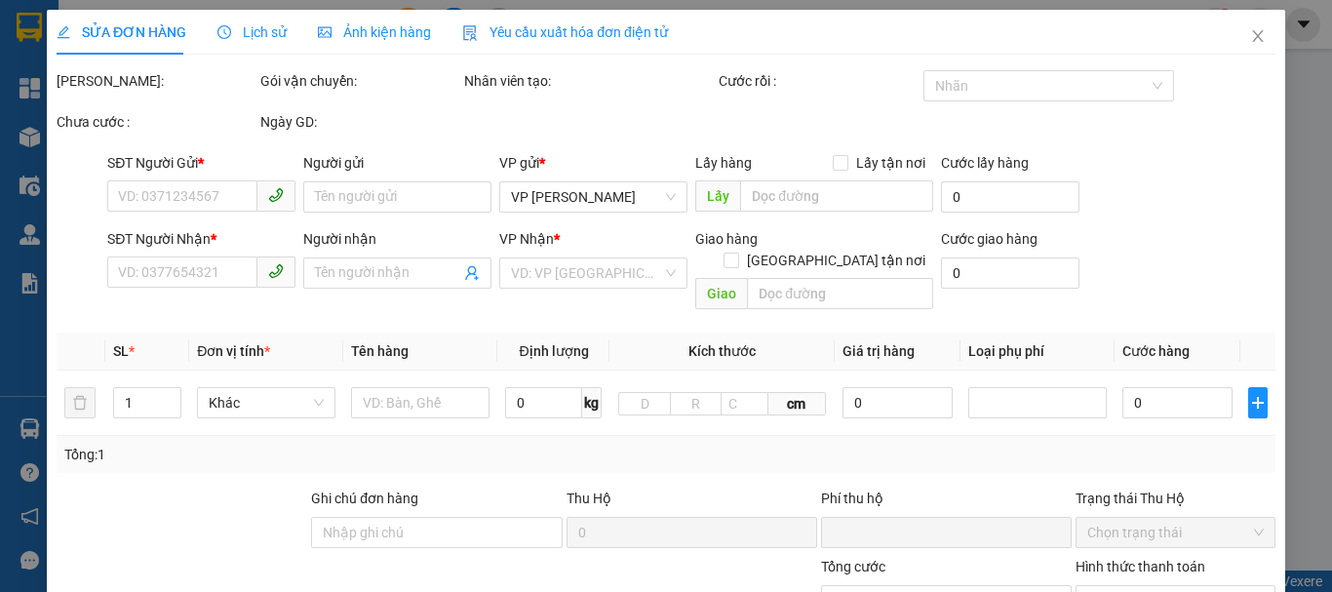 This screenshot has height=592, width=1332. I want to click on input: Ghi chú đơn hàng, so click(436, 532).